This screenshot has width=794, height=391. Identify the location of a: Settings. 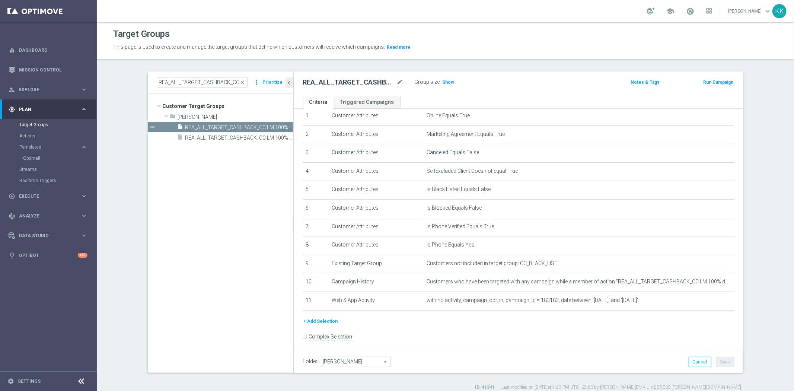
(29, 381).